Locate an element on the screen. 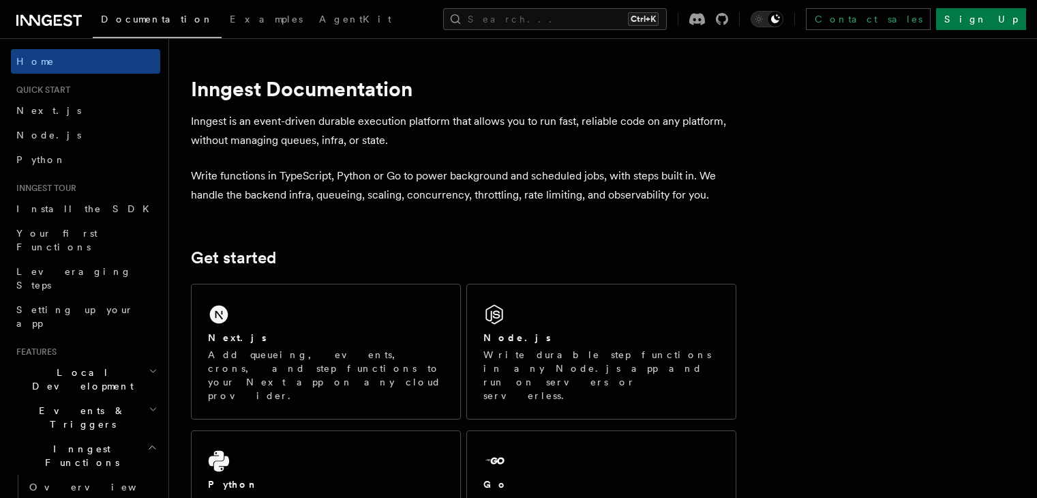  p: Write functions in TypeScript, Python or Go to power background and scheduled jobs, with steps bu... is located at coordinates (464, 185).